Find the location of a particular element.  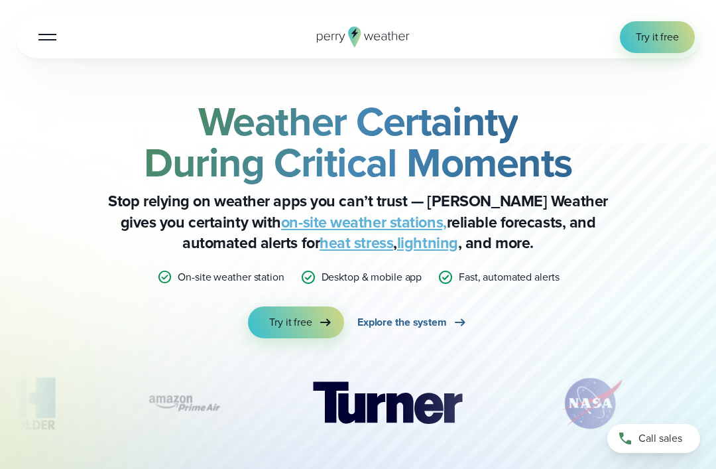

img: Turner-Construction_1.svg is located at coordinates (387, 403).